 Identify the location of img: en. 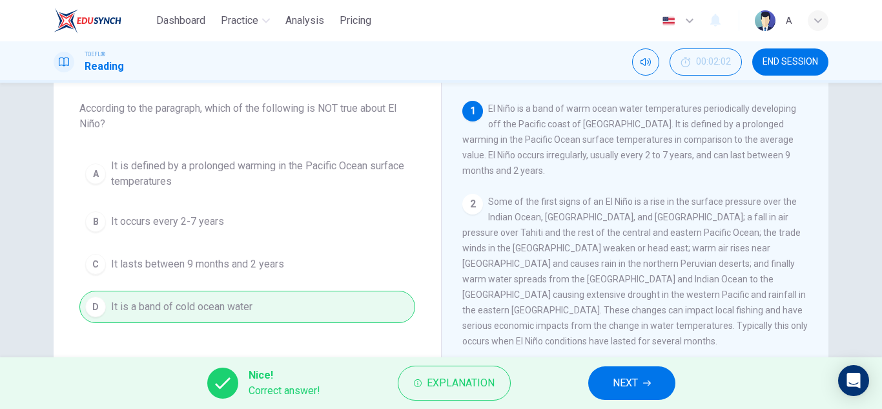
(669, 21).